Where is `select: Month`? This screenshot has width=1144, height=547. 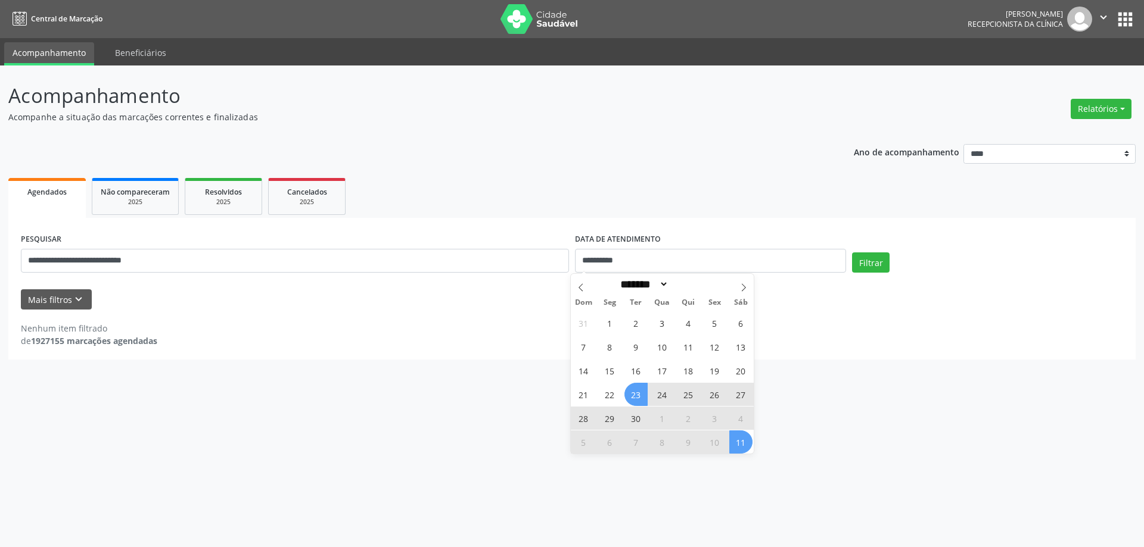
select: Month is located at coordinates (643, 284).